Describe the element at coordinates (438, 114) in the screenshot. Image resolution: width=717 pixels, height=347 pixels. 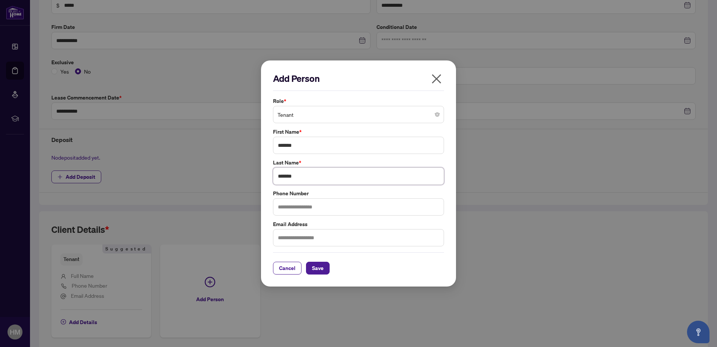
I see `span: close-circle` at that location.